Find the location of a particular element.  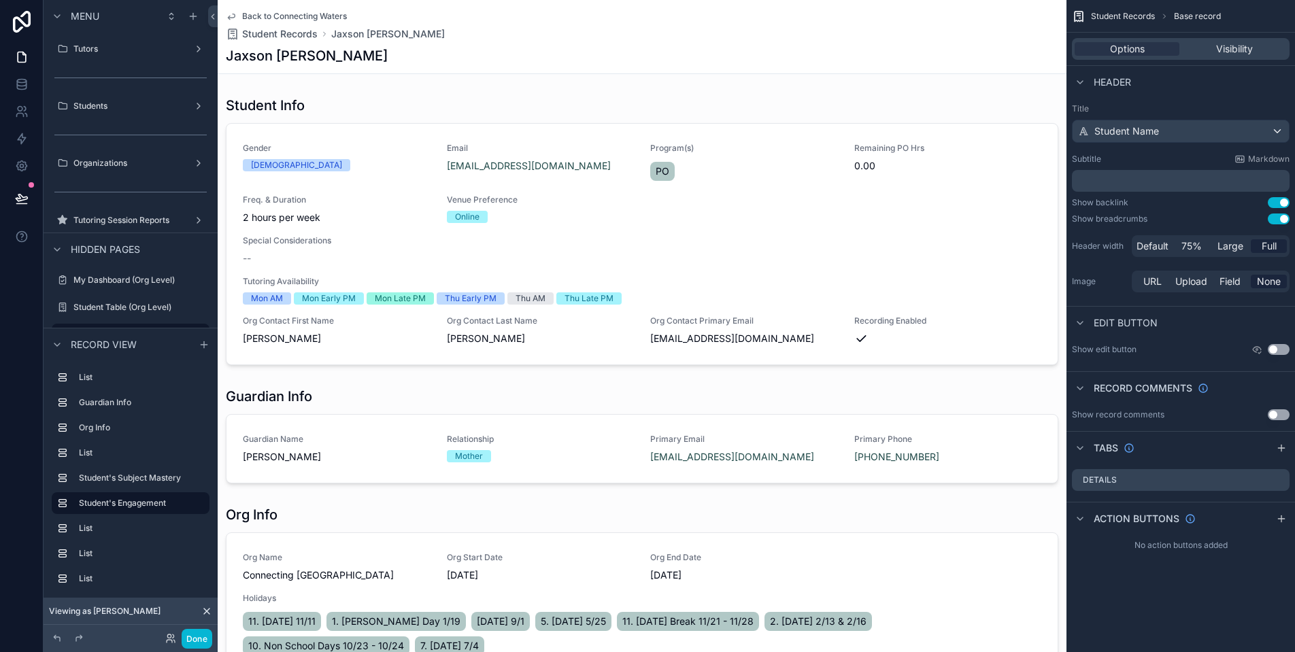

span: URL is located at coordinates (1152, 282).